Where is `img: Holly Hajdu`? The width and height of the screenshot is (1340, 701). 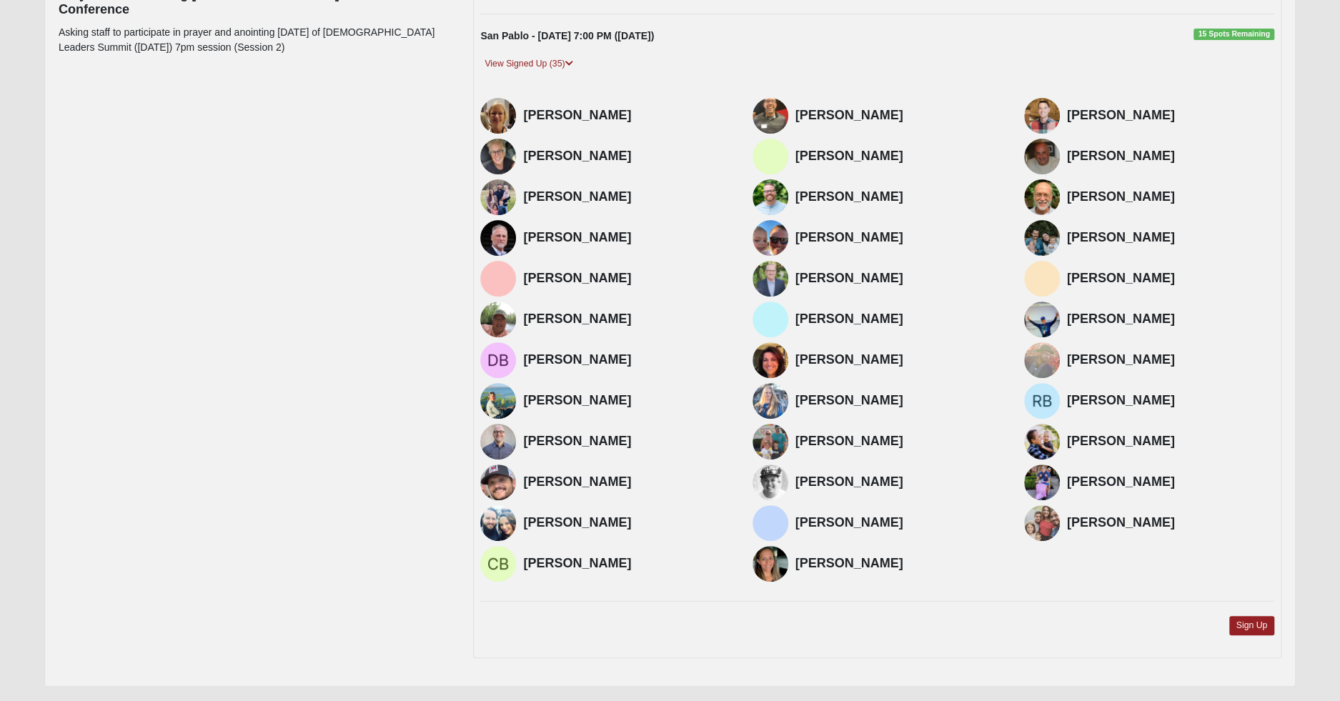 img: Holly Hajdu is located at coordinates (770, 360).